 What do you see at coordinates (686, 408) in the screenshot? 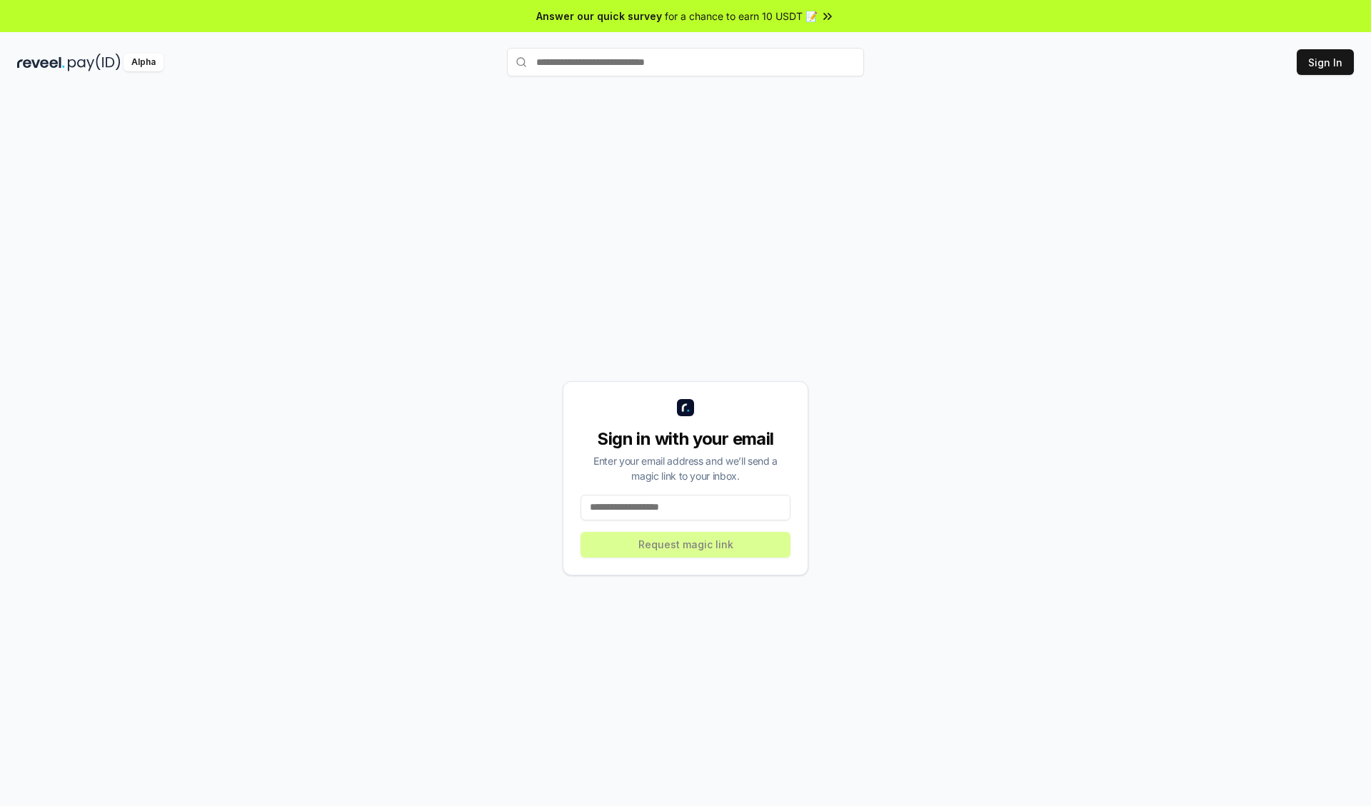
I see `img: logo_small` at bounding box center [686, 408].